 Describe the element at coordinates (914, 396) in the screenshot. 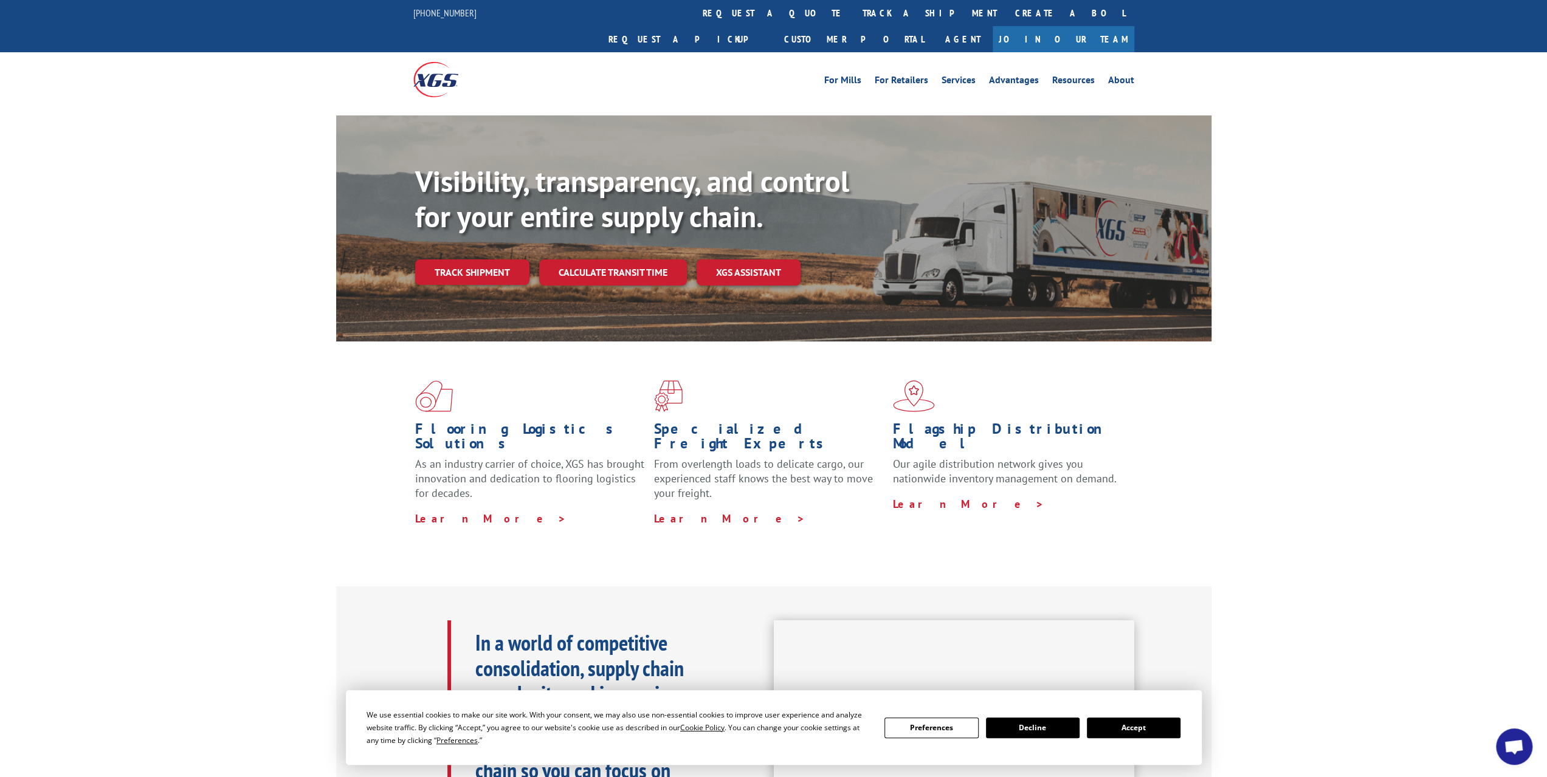

I see `img: xgs-icon-flagship-distribution-model-red` at that location.